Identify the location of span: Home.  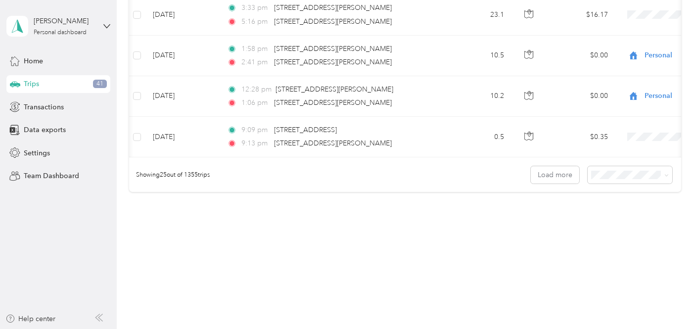
(33, 61).